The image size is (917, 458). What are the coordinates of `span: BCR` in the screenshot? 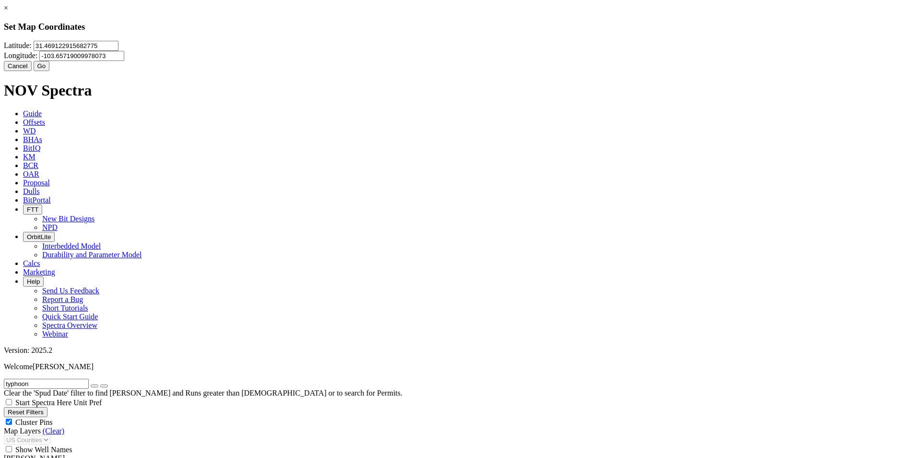 It's located at (31, 165).